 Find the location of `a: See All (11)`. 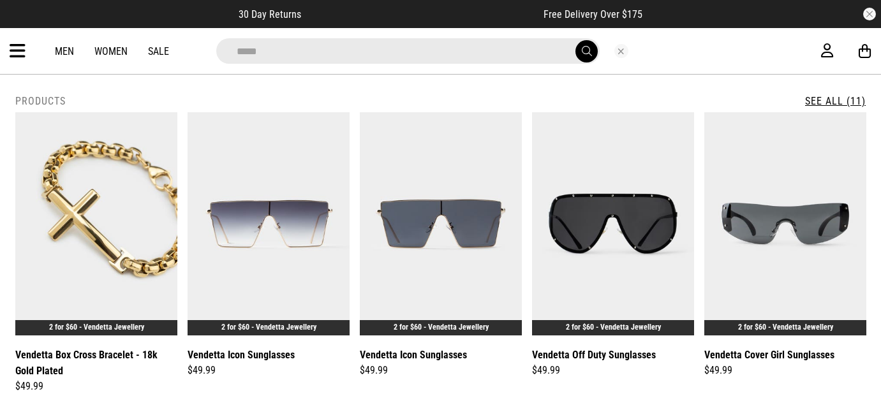

a: See All (11) is located at coordinates (835, 101).